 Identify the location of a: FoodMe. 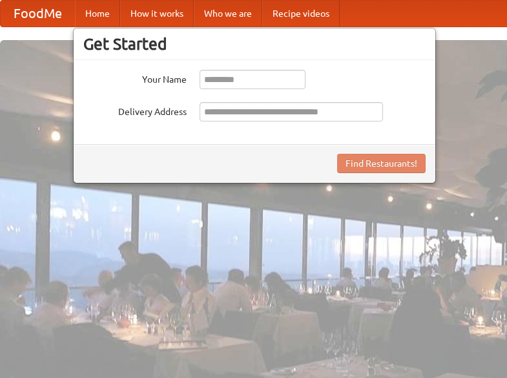
(37, 14).